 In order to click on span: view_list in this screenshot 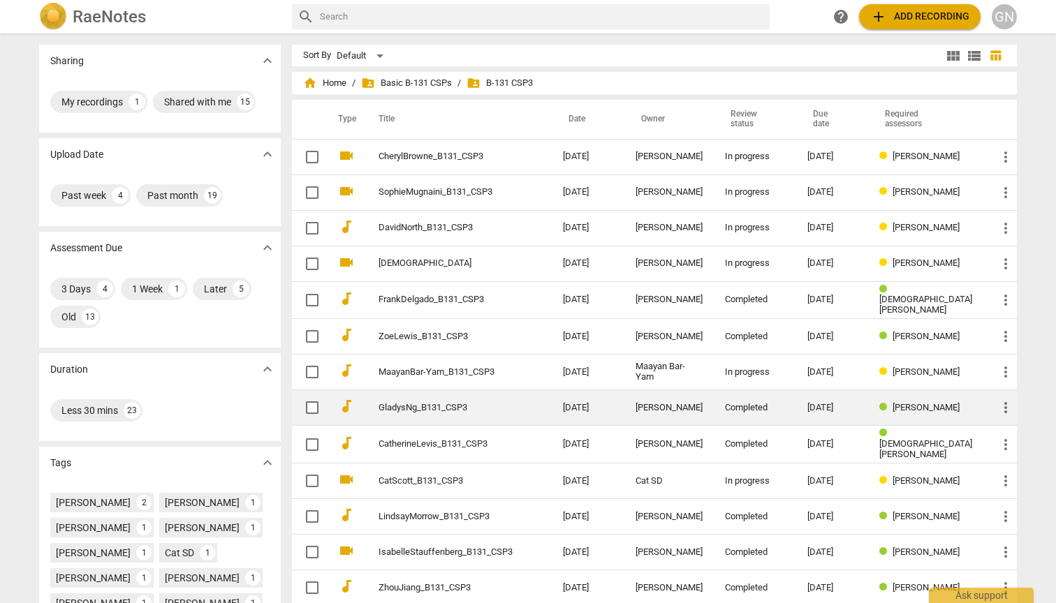, I will do `click(974, 56)`.